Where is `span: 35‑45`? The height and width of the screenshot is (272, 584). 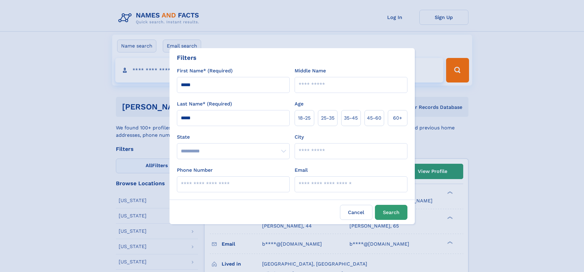 span: 35‑45 is located at coordinates (351, 118).